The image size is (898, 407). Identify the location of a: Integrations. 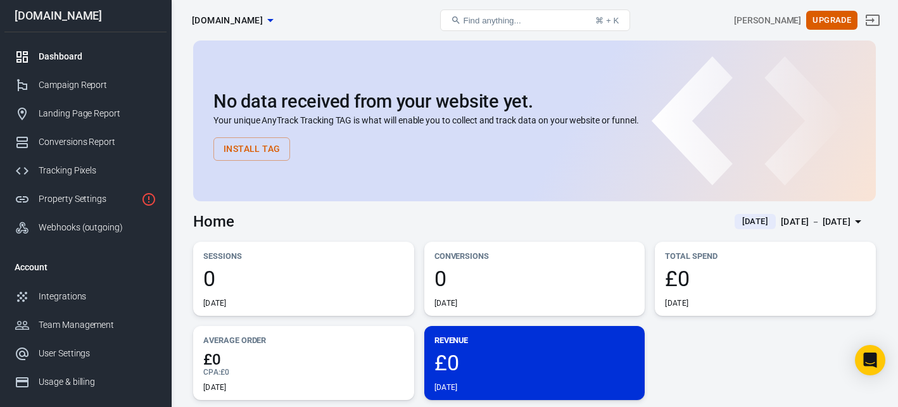
(85, 296).